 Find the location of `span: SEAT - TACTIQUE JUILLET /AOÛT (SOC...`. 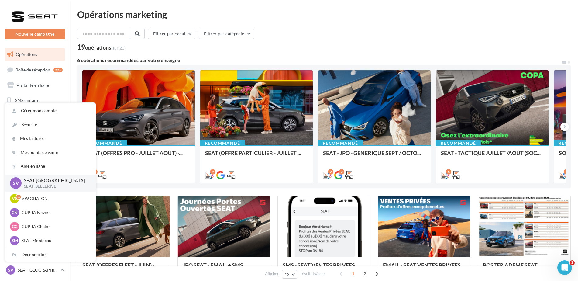

span: SEAT - TACTIQUE JUILLET /AOÛT (SOC... is located at coordinates (491, 153).